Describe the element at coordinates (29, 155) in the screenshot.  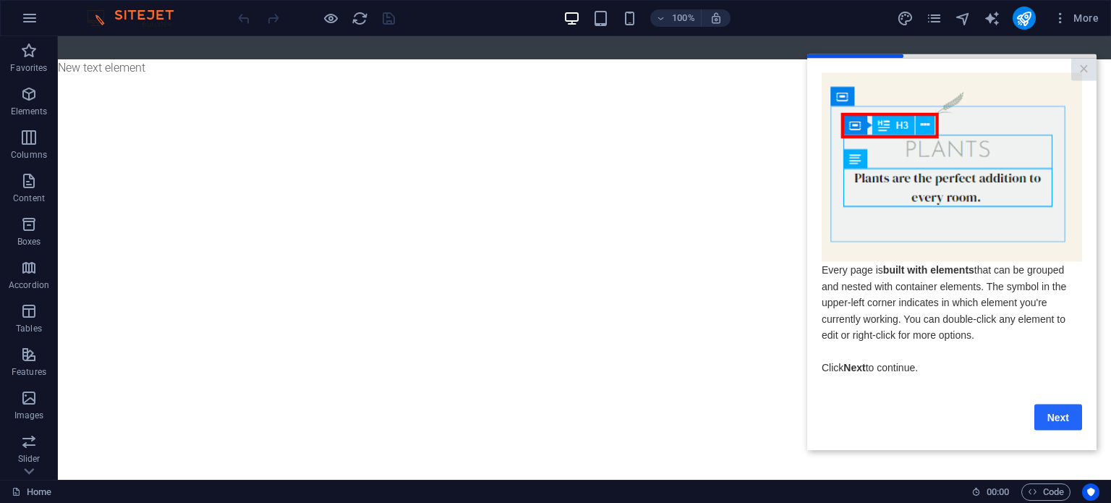
I see `p: Columns` at that location.